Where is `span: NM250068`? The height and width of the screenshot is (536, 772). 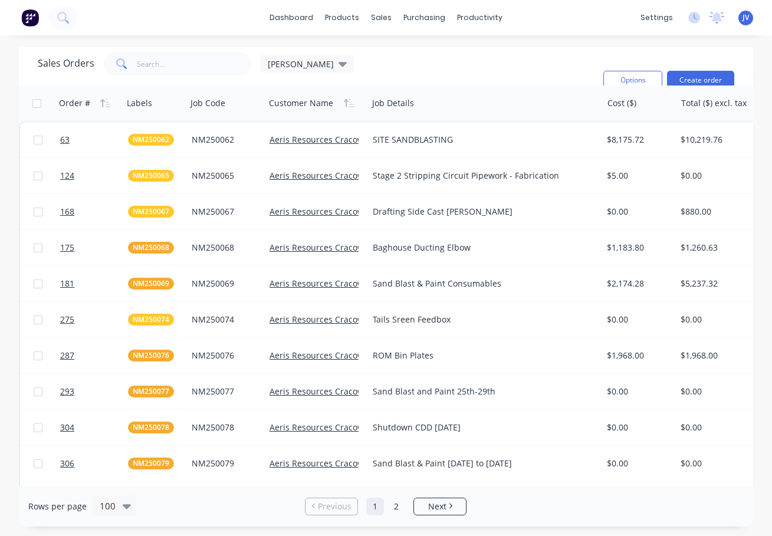 span: NM250068 is located at coordinates (151, 248).